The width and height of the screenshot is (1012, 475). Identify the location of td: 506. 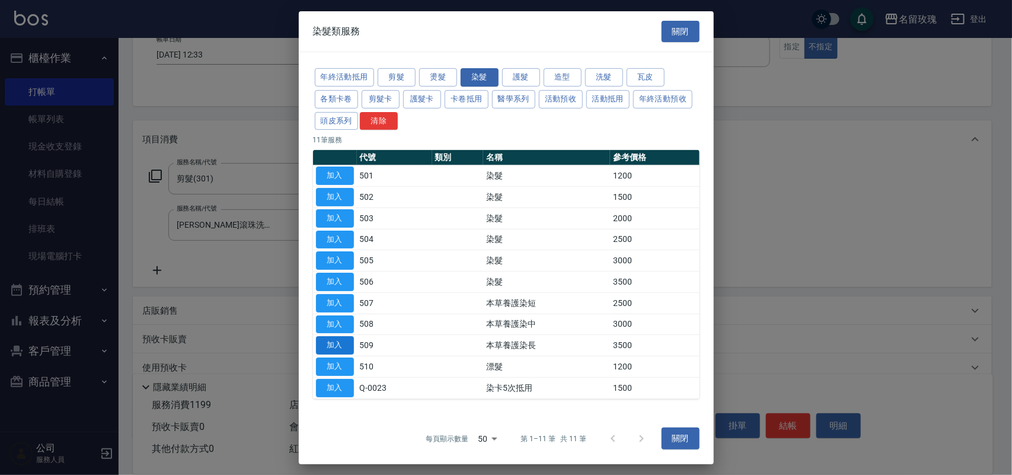
(394, 282).